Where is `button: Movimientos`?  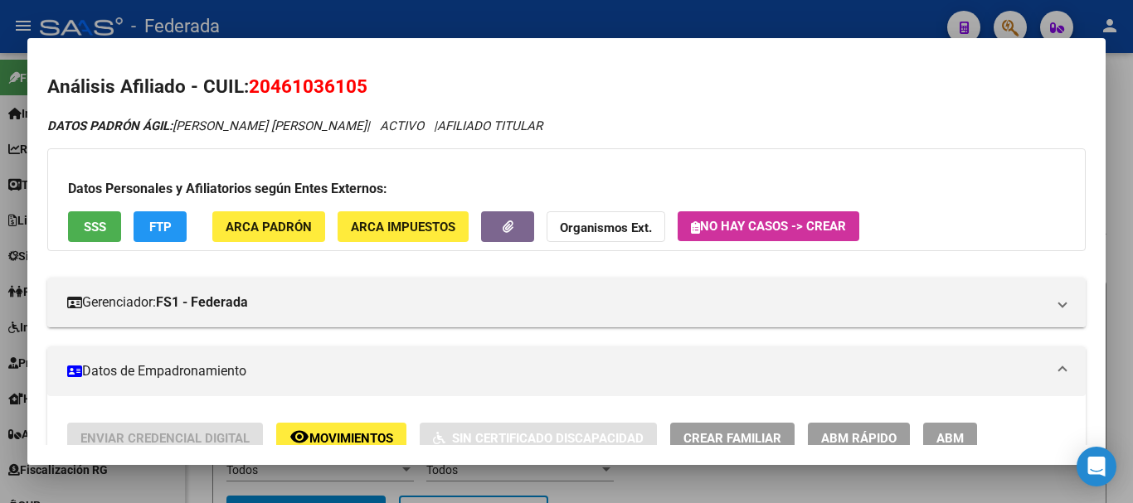
button: Movimientos is located at coordinates (341, 438).